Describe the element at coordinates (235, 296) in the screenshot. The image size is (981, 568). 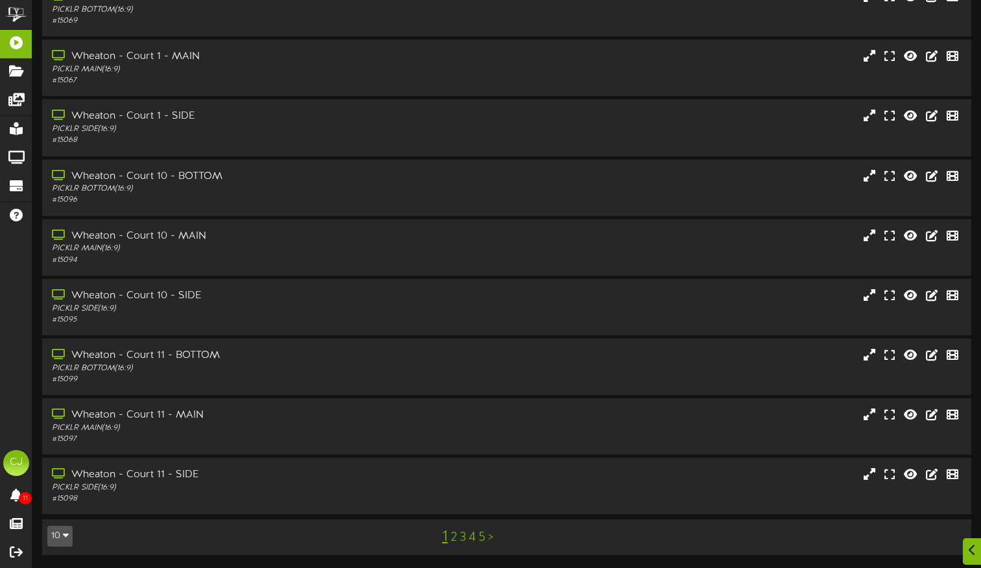
I see `div: Wheaton - Court 10 - SIDE` at that location.